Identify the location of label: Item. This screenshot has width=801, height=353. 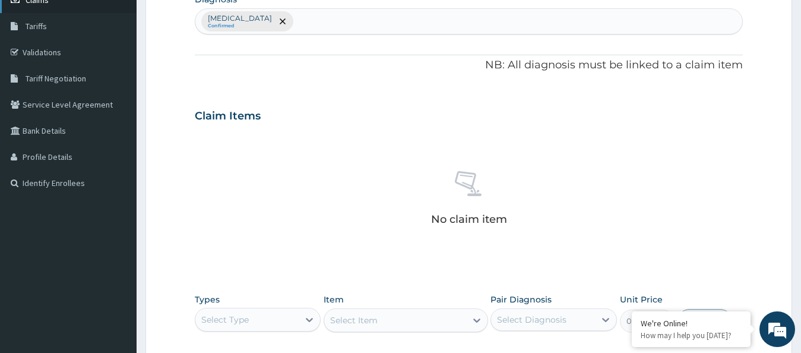
(334, 299).